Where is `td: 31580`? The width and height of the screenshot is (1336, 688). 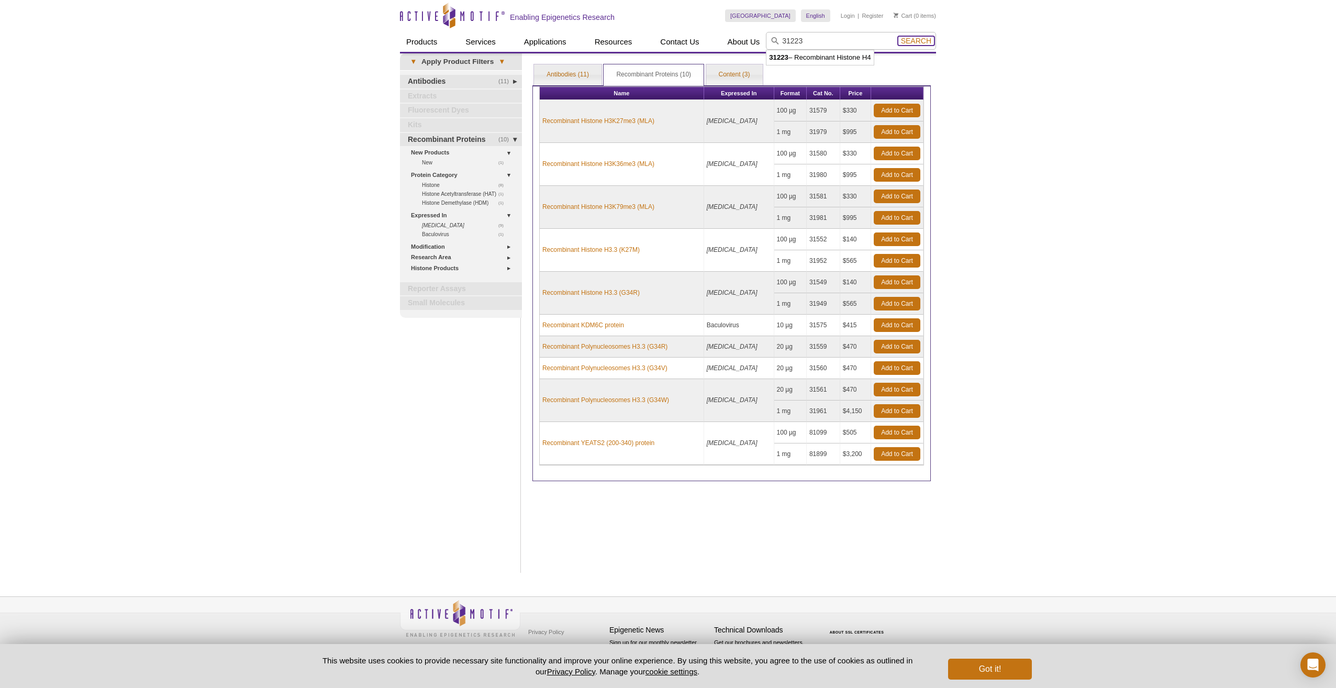 td: 31580 is located at coordinates (823, 153).